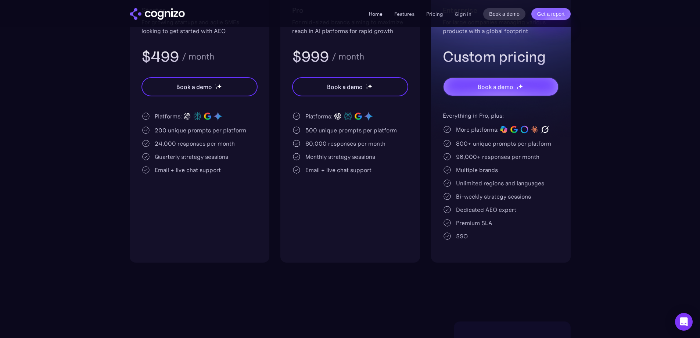 The width and height of the screenshot is (700, 338). What do you see at coordinates (486, 210) in the screenshot?
I see `div: Dedicated AEO expert` at bounding box center [486, 210].